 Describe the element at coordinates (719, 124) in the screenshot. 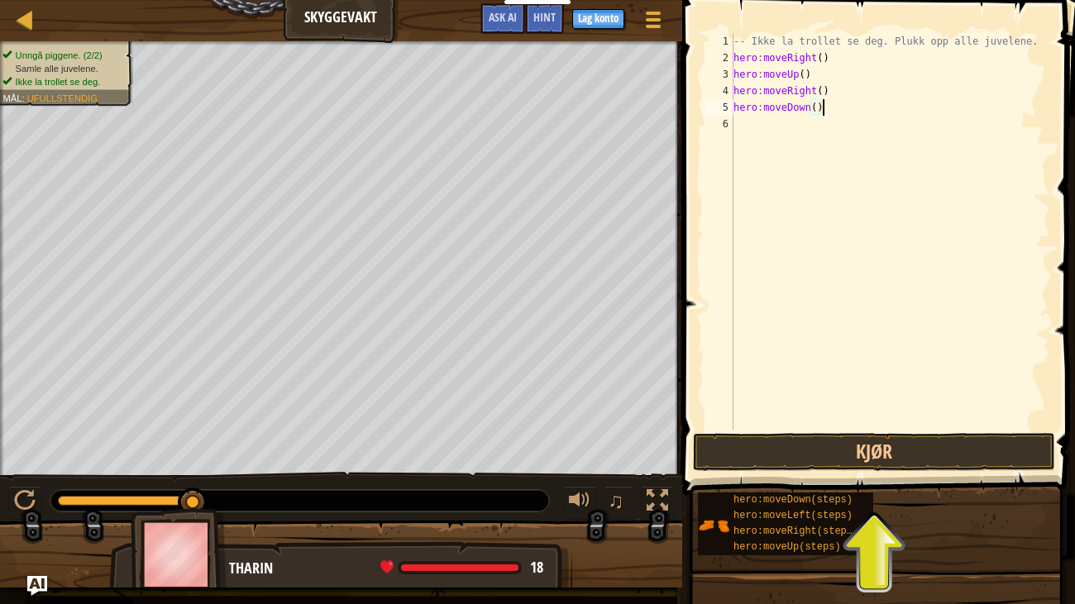

I see `div: 6` at that location.